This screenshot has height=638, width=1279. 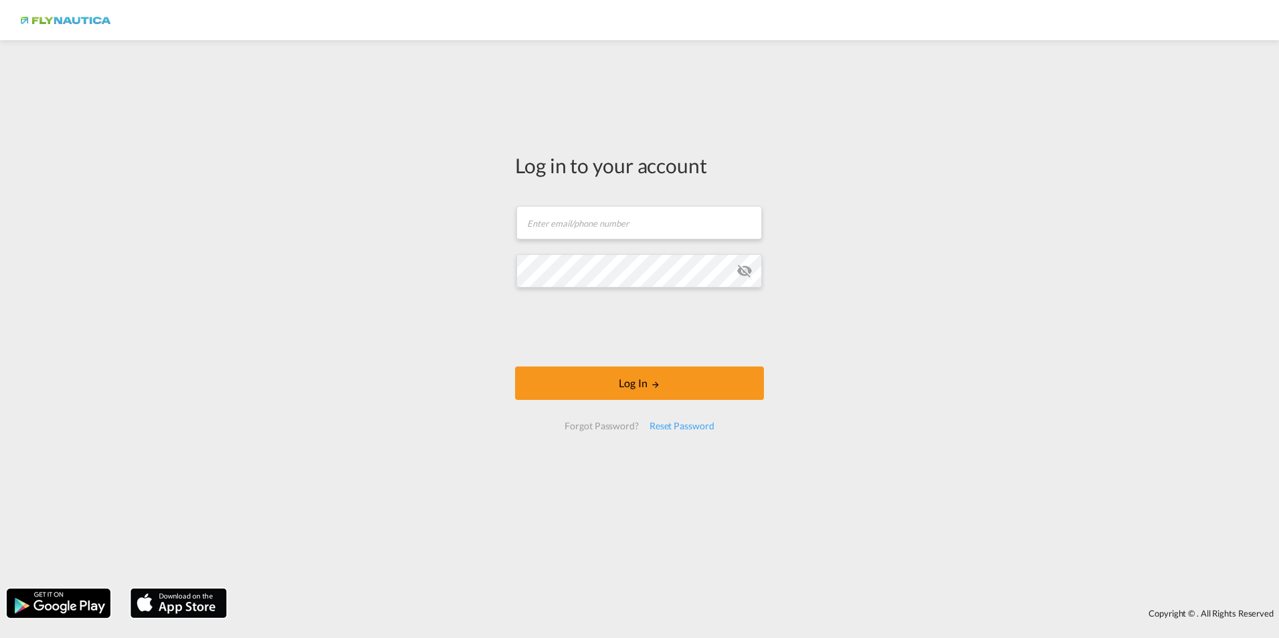 What do you see at coordinates (58, 603) in the screenshot?
I see `img: google.png` at bounding box center [58, 603].